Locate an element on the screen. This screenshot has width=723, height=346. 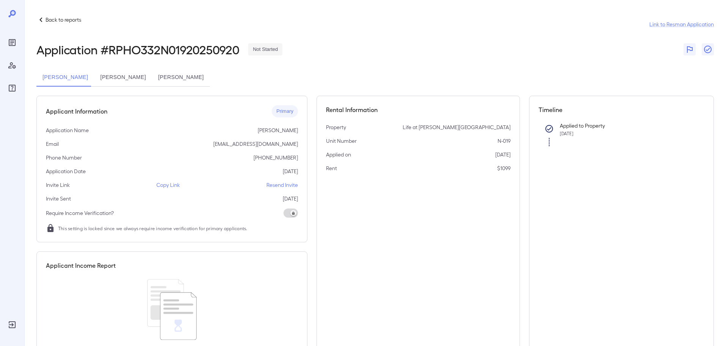
p: Require Income Verification? is located at coordinates (80, 213).